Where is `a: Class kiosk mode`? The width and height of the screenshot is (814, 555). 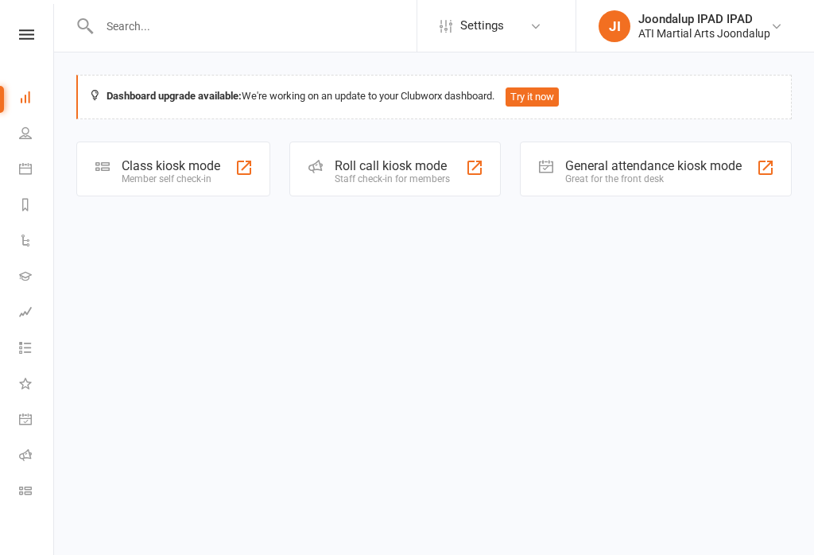
a: Class kiosk mode is located at coordinates (37, 492).